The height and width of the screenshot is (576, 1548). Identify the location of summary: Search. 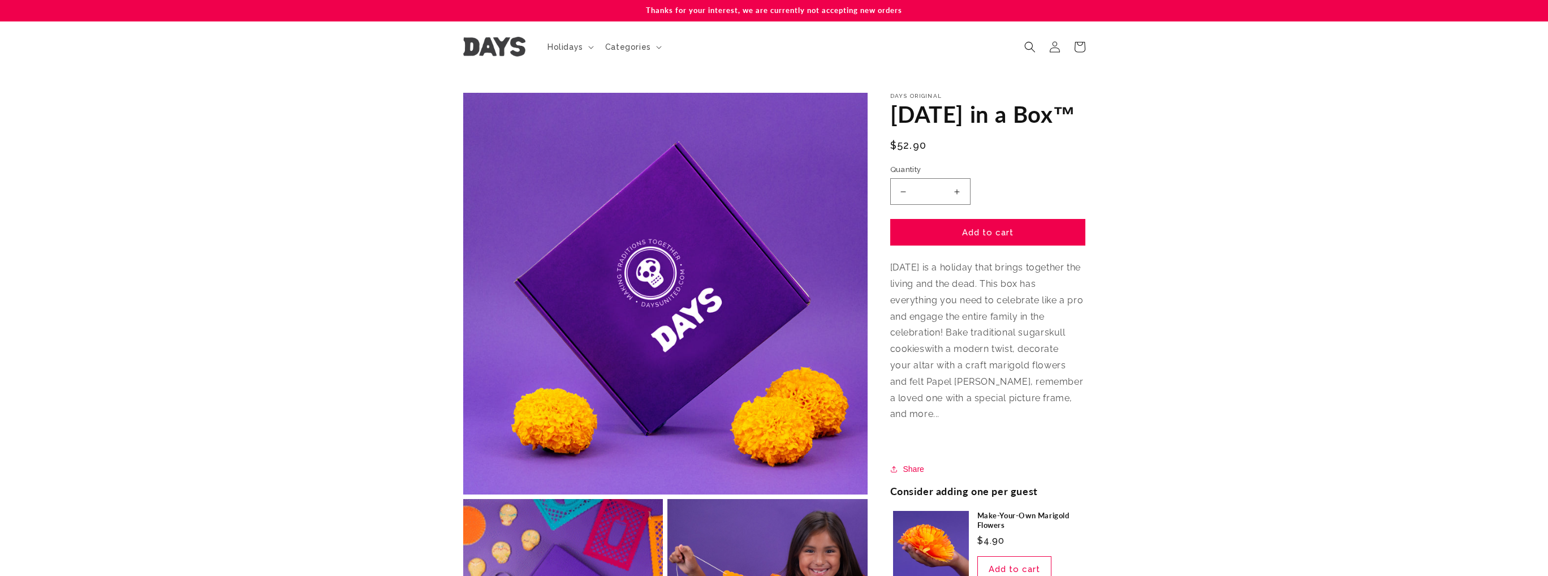
(1030, 47).